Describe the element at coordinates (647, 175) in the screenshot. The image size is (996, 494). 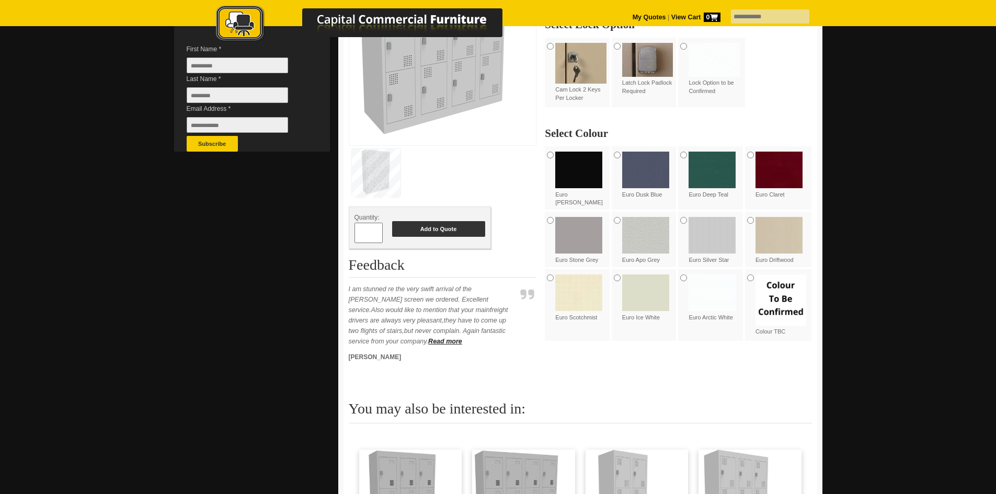
I see `label: Euro Dusk Blue` at that location.